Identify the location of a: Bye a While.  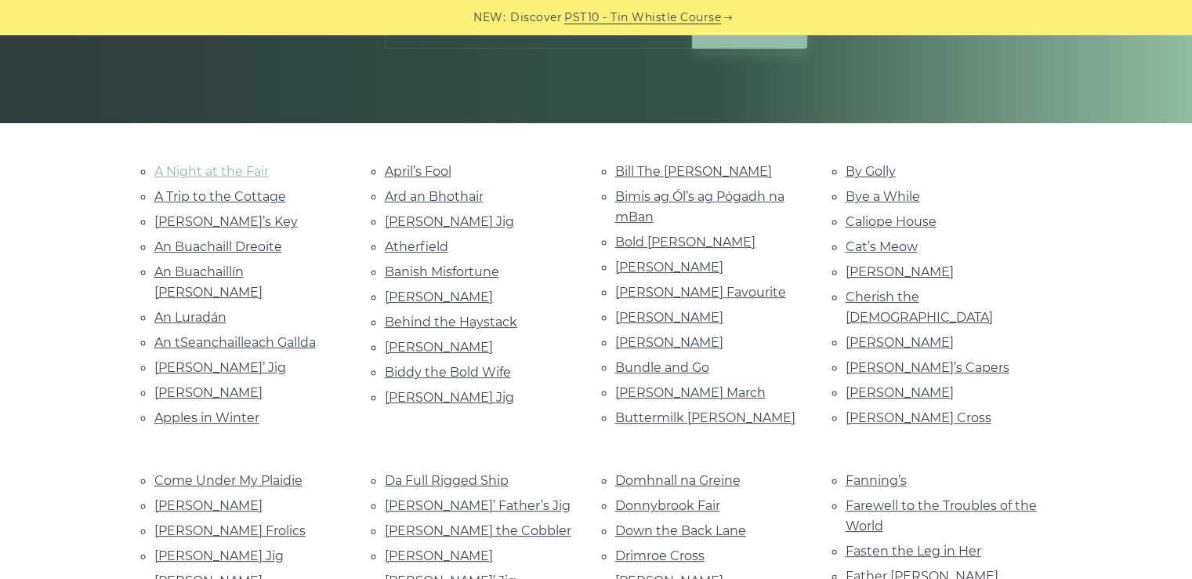
(883, 196).